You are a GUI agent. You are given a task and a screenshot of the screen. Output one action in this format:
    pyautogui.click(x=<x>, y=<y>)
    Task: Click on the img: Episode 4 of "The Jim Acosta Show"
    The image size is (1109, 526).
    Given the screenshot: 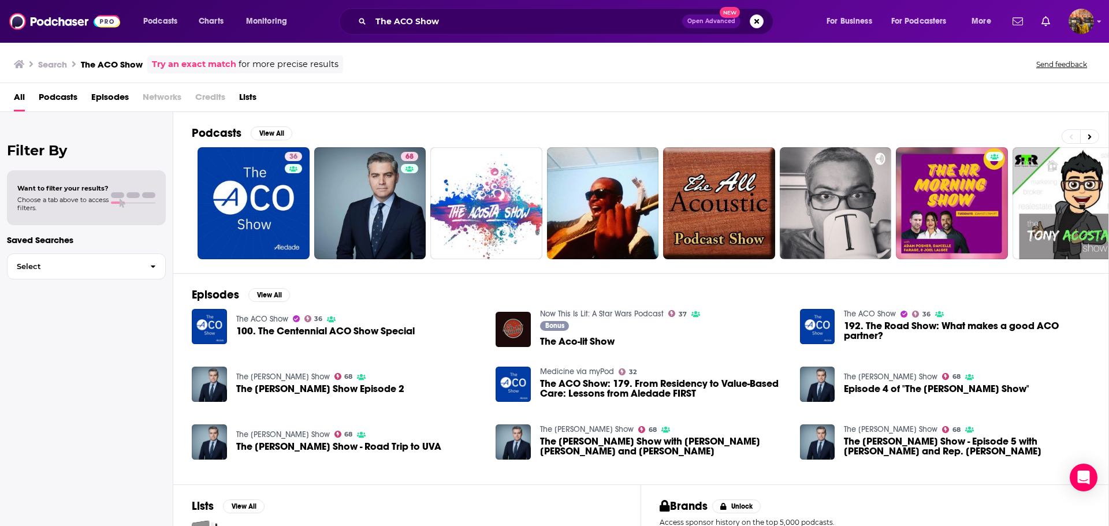 What is the action you would take?
    pyautogui.click(x=817, y=384)
    